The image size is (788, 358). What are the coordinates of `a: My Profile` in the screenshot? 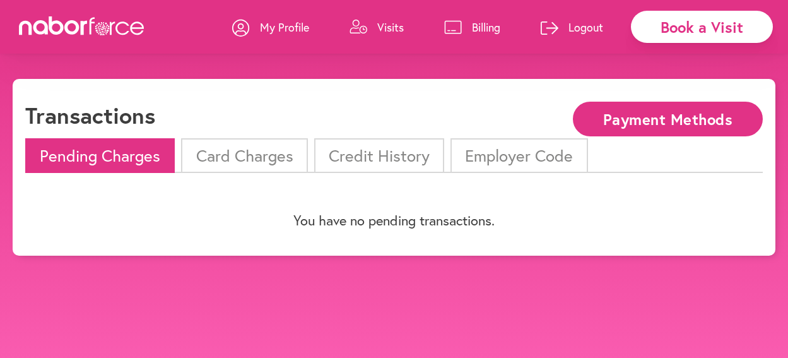 It's located at (271, 27).